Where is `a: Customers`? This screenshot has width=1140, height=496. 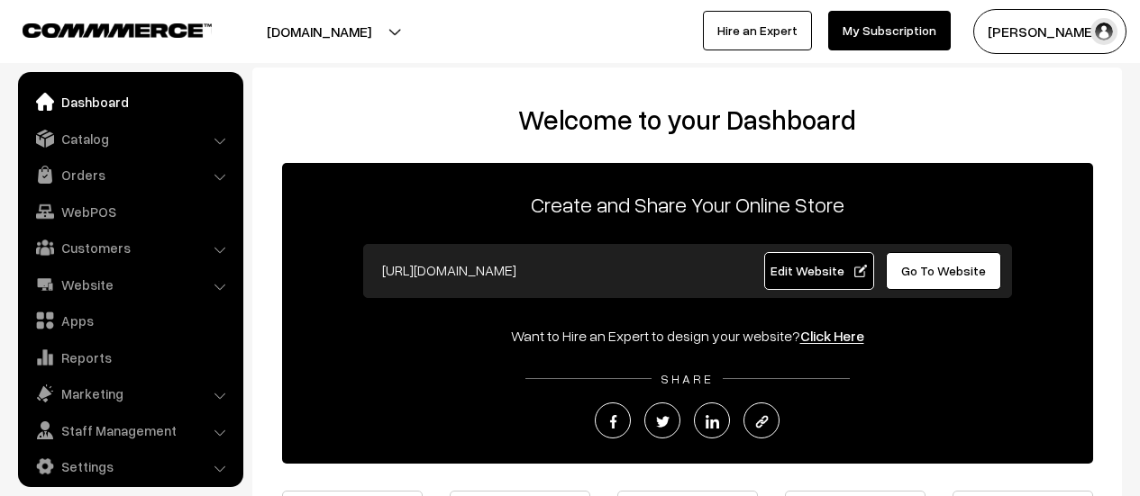 a: Customers is located at coordinates (130, 248).